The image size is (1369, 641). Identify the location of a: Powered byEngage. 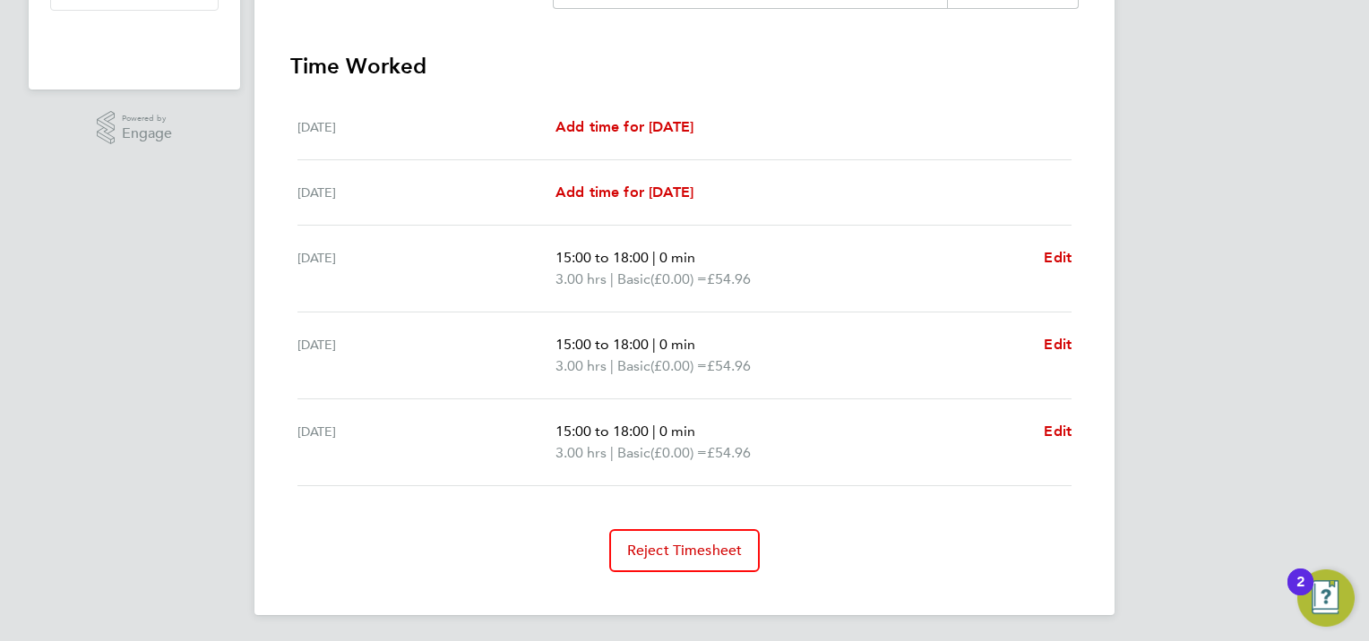
(134, 128).